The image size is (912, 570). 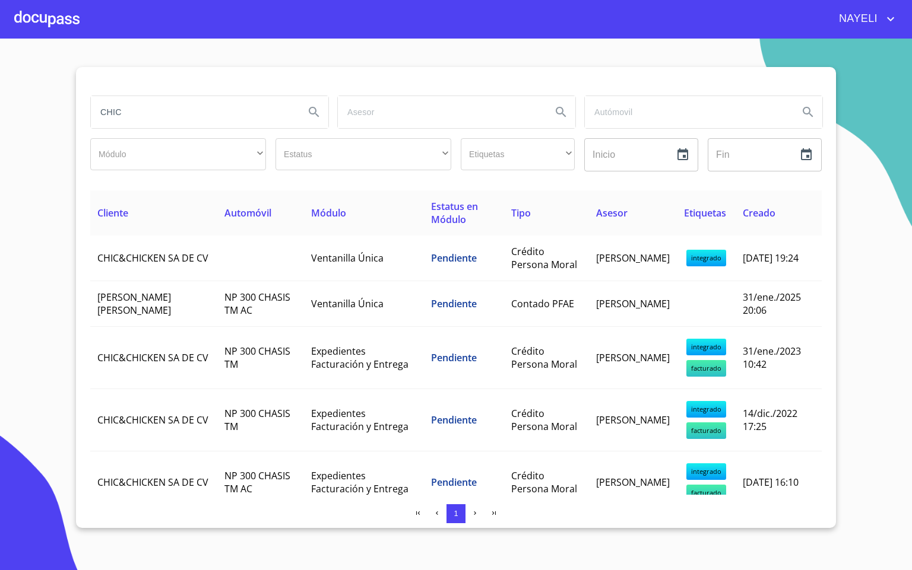 I want to click on span: Estatus en Módulo, so click(x=454, y=213).